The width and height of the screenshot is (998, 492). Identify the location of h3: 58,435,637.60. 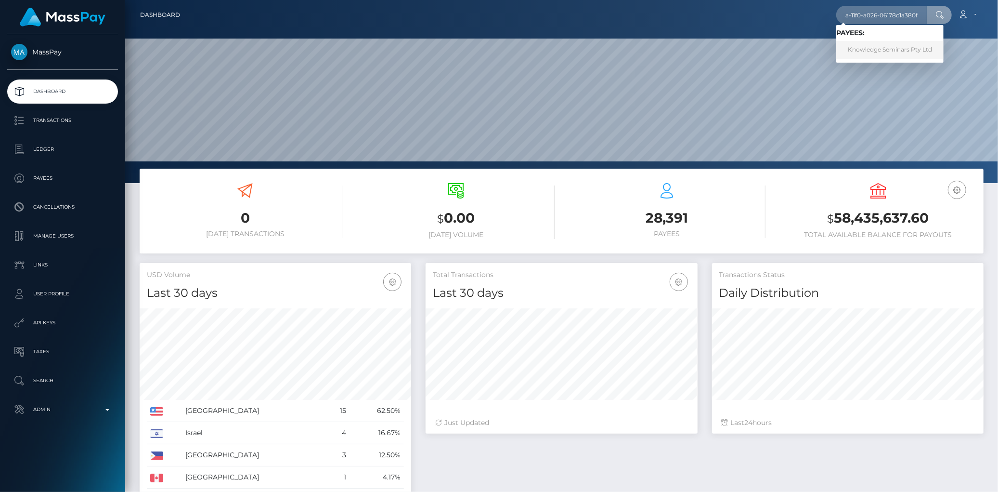
(878, 218).